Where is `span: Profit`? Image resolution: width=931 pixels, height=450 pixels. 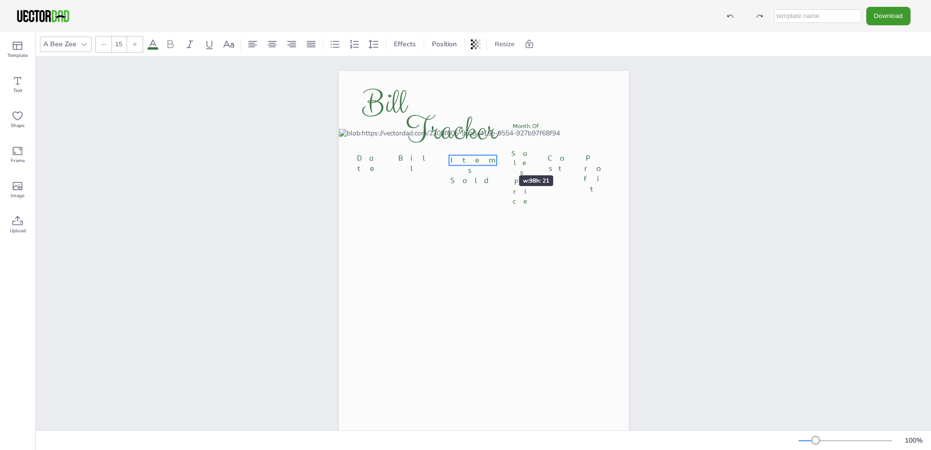
span: Profit is located at coordinates (596, 173).